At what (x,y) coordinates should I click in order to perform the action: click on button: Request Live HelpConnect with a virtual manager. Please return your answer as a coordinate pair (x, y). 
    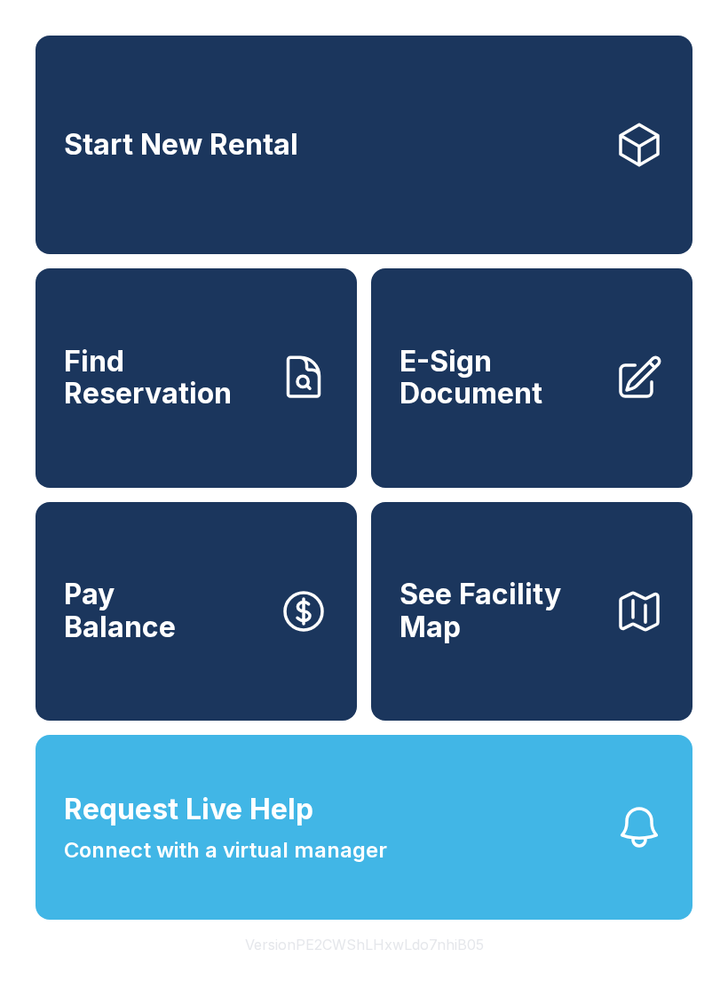
    Looking at the image, I should click on (364, 827).